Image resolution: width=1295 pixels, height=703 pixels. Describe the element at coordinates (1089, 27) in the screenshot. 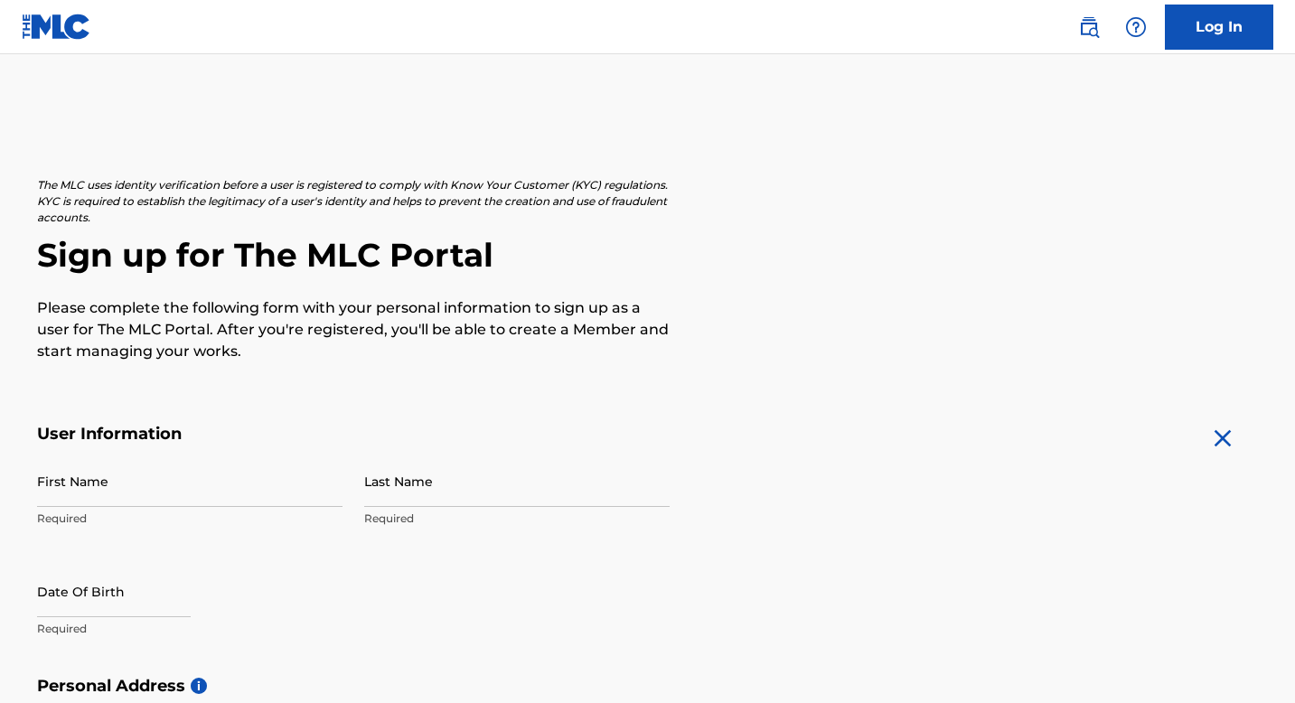

I see `img: search` at that location.